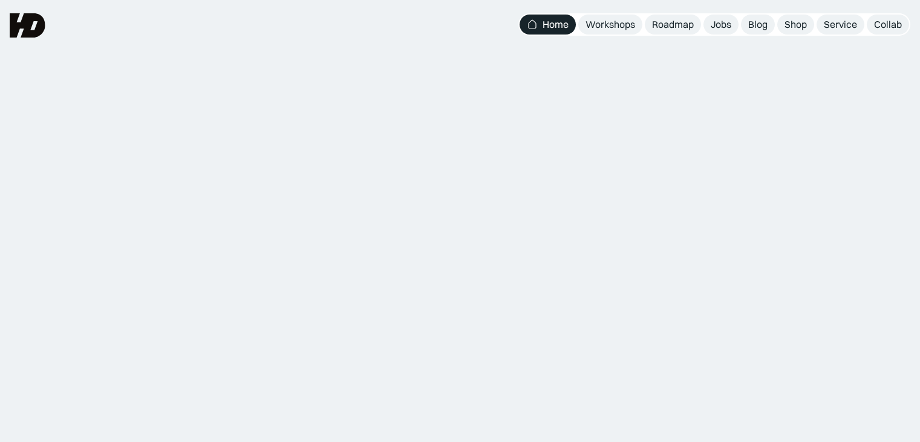 This screenshot has width=920, height=442. What do you see at coordinates (888, 24) in the screenshot?
I see `a: Collab` at bounding box center [888, 24].